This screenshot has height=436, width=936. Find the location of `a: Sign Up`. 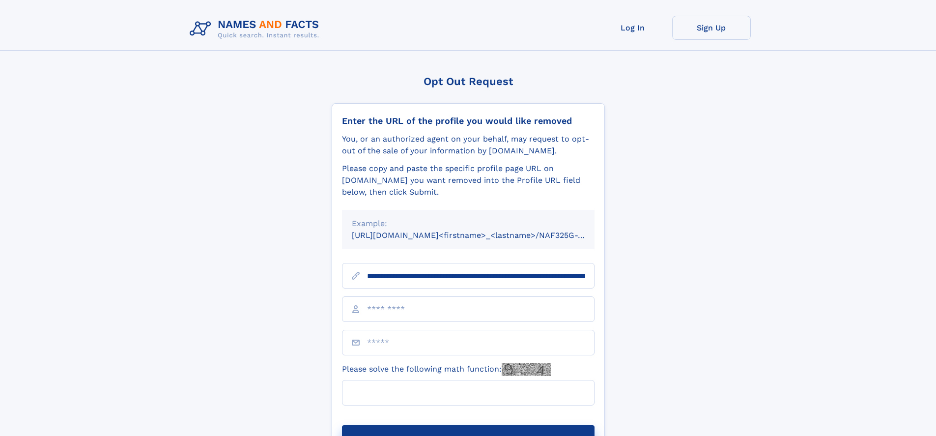

a: Sign Up is located at coordinates (711, 28).